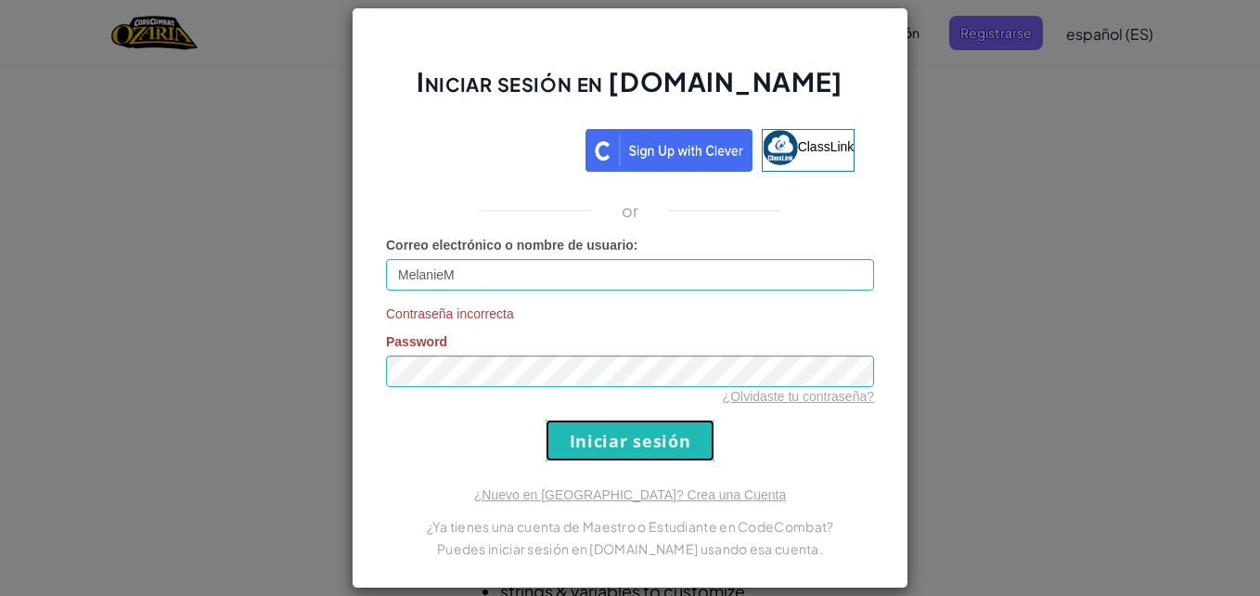 The height and width of the screenshot is (596, 1260). Describe the element at coordinates (509, 245) in the screenshot. I see `span: Correo electrónico o nombre de usuario` at that location.